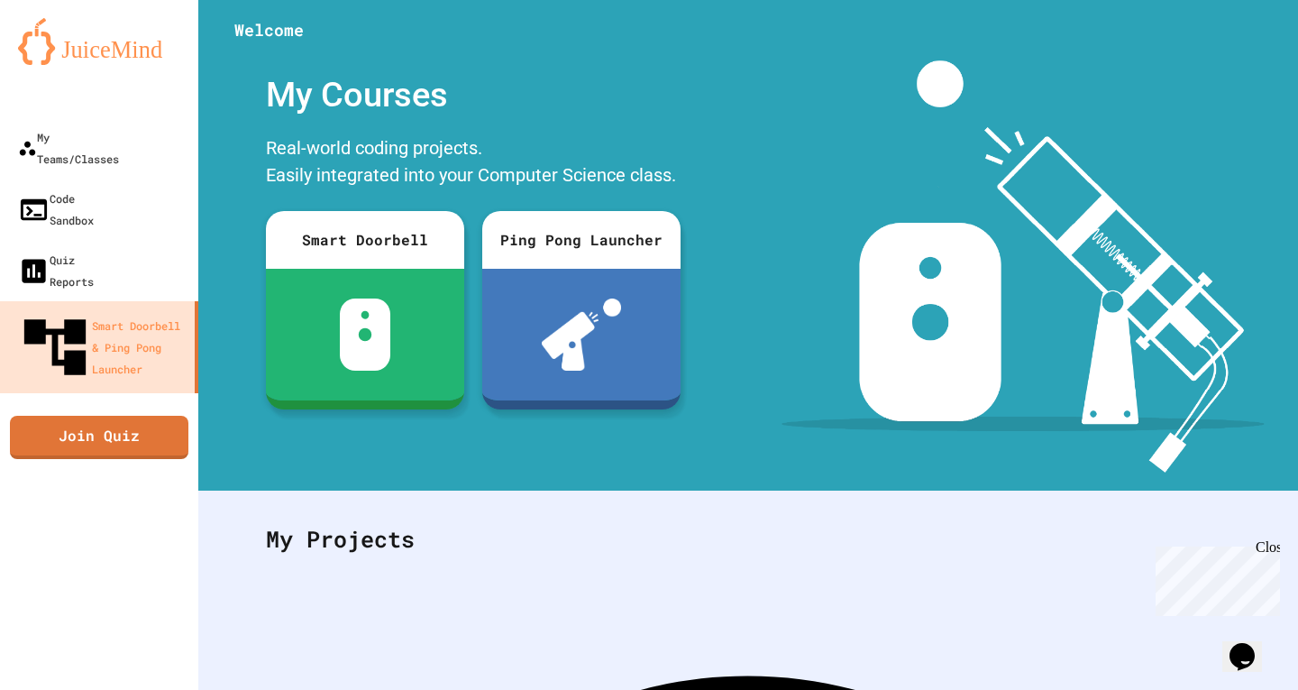  I want to click on div: Quiz Reports, so click(56, 270).